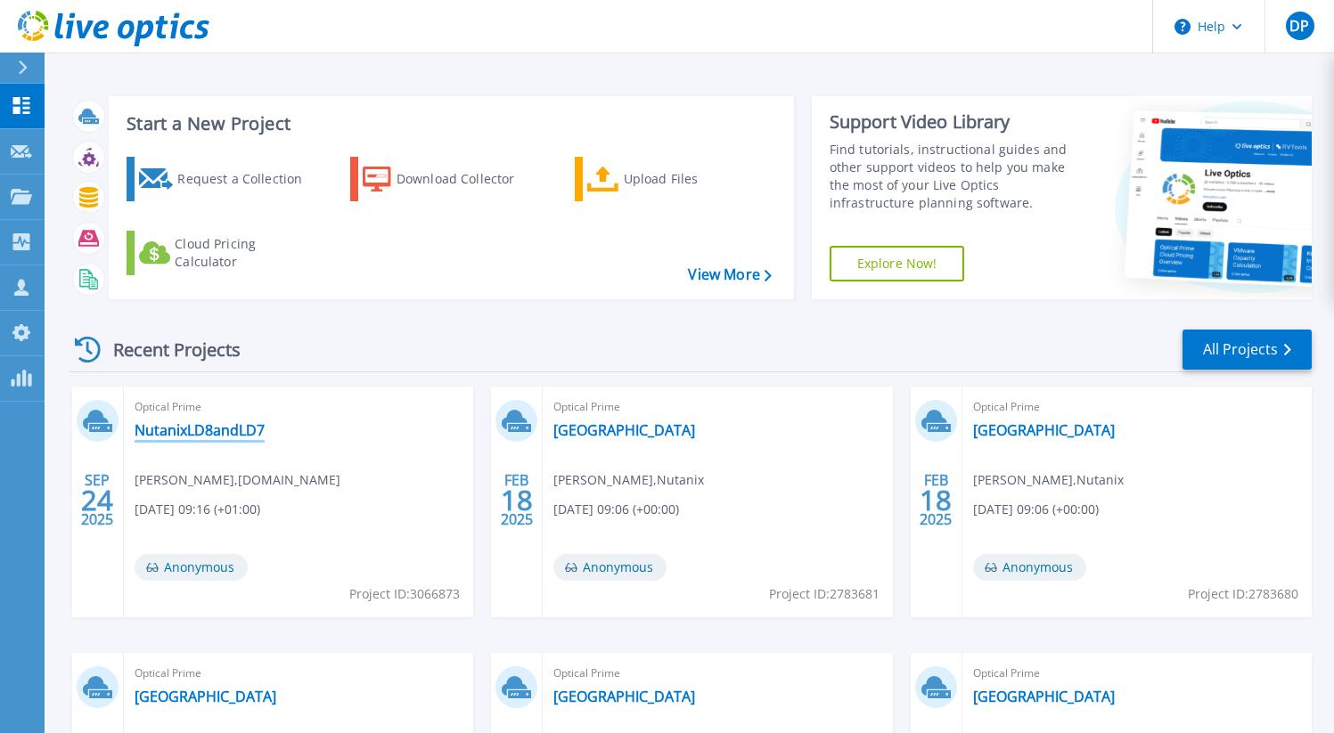 The image size is (1334, 733). What do you see at coordinates (1299, 26) in the screenshot?
I see `span: DP` at bounding box center [1299, 26].